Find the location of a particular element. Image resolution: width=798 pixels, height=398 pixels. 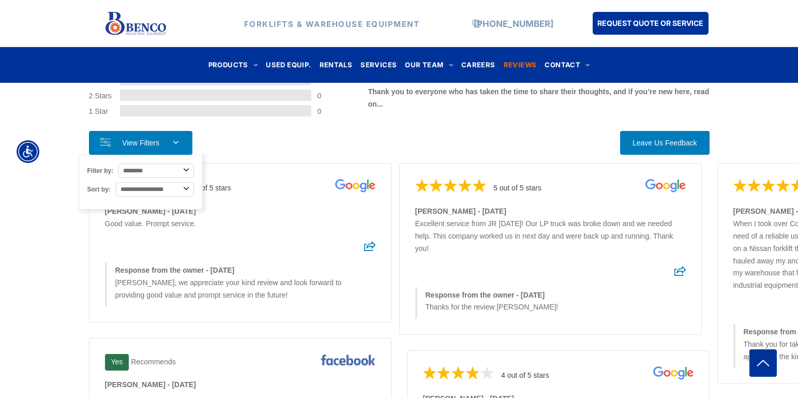

a: USED EQUIP. is located at coordinates (288, 65).